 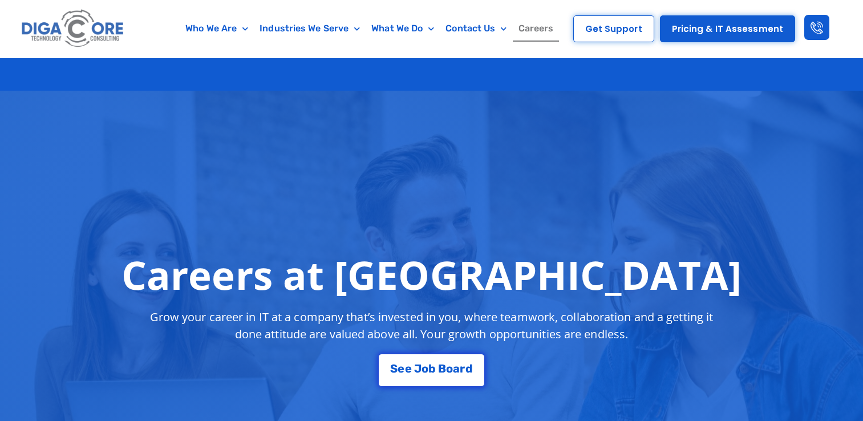 What do you see at coordinates (442, 369) in the screenshot?
I see `span: B` at bounding box center [442, 369].